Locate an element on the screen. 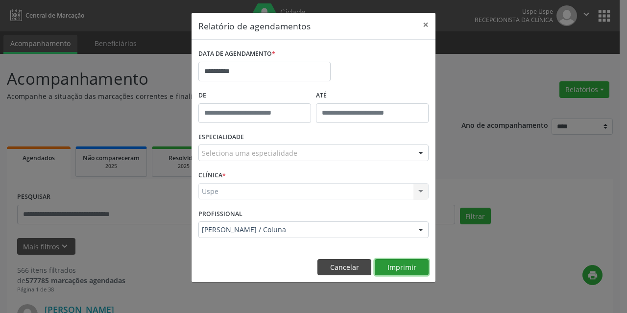 The width and height of the screenshot is (627, 313). button: Close is located at coordinates (426, 24).